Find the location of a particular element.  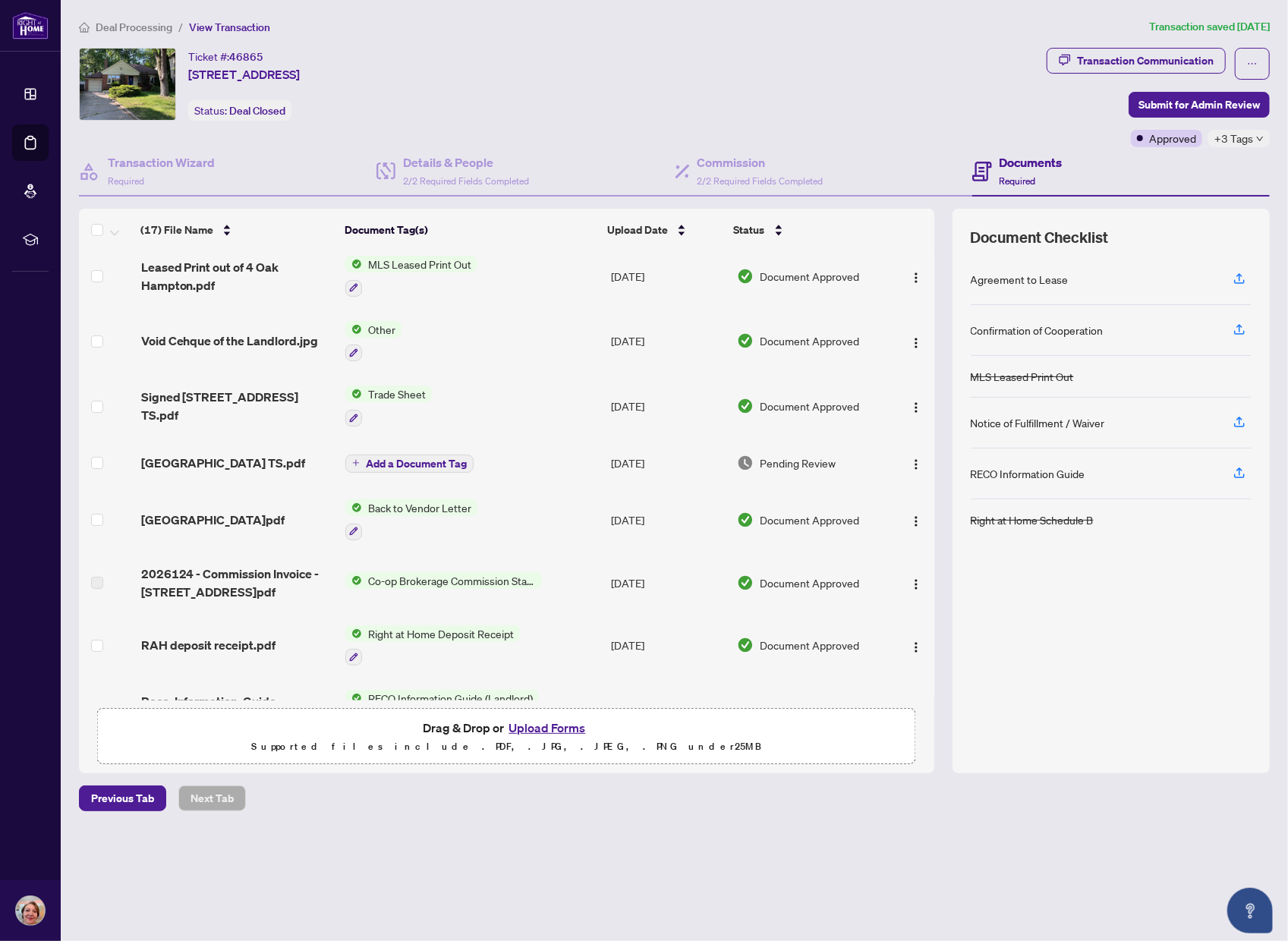

img: IMG-W12272549_1.jpg is located at coordinates (128, 84).